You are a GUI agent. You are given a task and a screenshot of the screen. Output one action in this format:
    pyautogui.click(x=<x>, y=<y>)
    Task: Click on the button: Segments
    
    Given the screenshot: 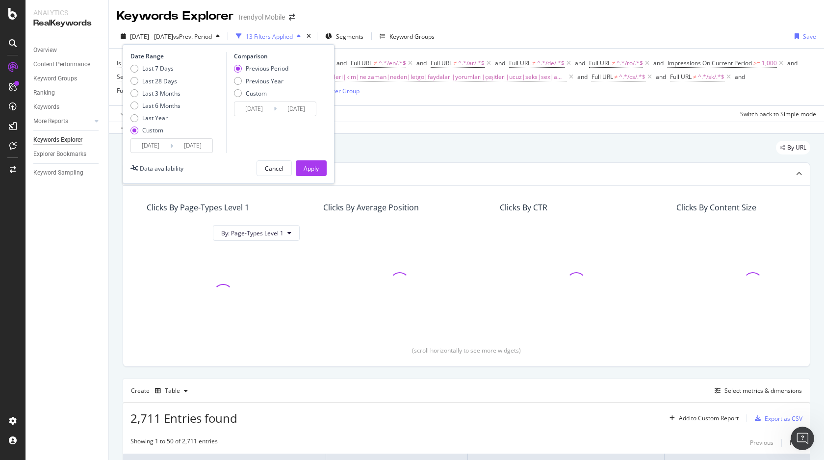 What is the action you would take?
    pyautogui.click(x=344, y=36)
    